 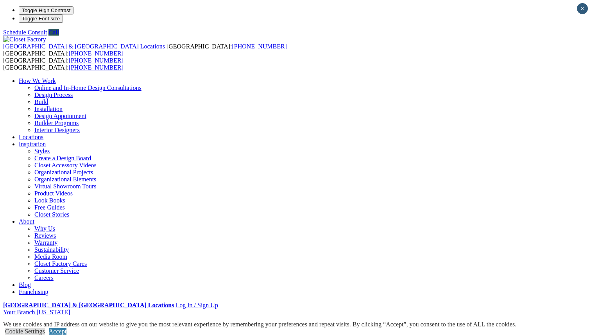 I want to click on a: Franchising, so click(x=34, y=292).